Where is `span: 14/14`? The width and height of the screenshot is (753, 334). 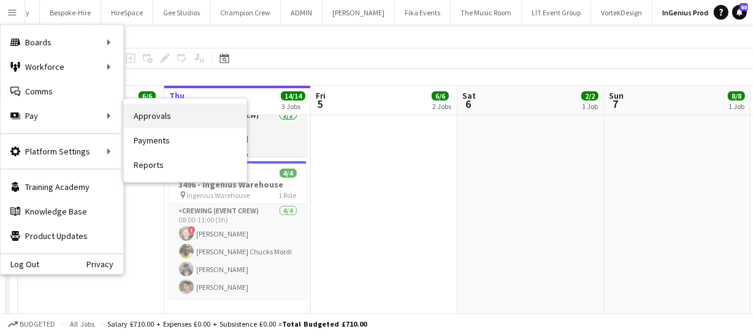 span: 14/14 is located at coordinates (293, 96).